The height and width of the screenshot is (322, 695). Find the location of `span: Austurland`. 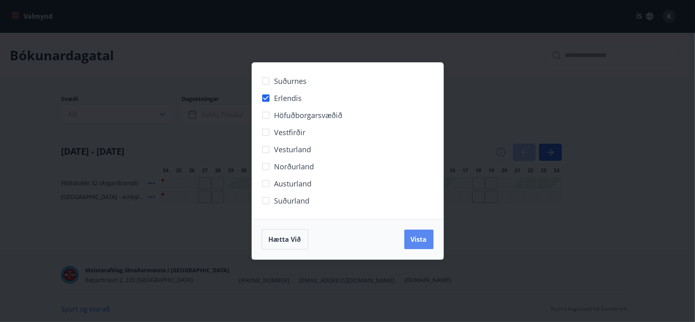

span: Austurland is located at coordinates (293, 184).